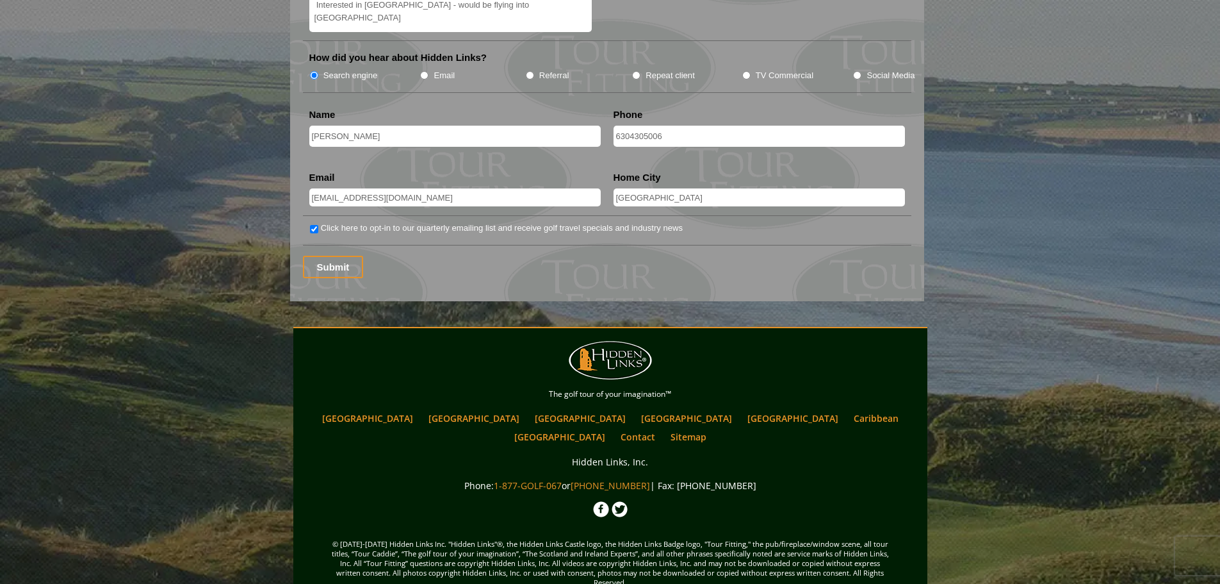 Image resolution: width=1220 pixels, height=584 pixels. What do you see at coordinates (628, 115) in the screenshot?
I see `label: Phone` at bounding box center [628, 115].